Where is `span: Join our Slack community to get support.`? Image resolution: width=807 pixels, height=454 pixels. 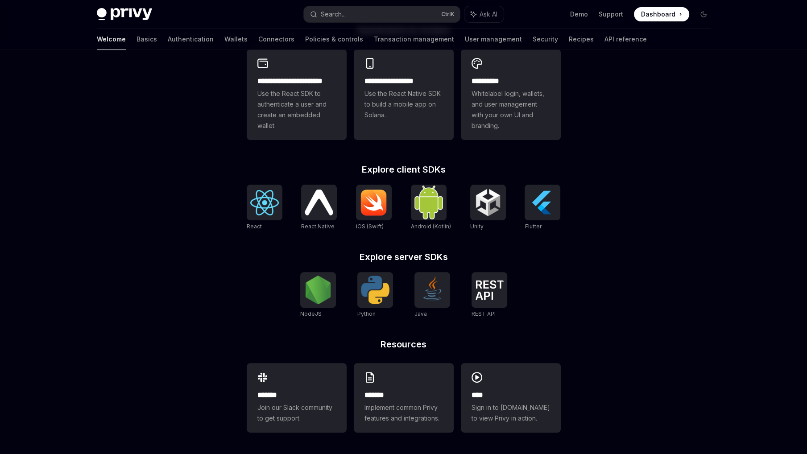
span: Join our Slack community to get support. is located at coordinates (296, 413).